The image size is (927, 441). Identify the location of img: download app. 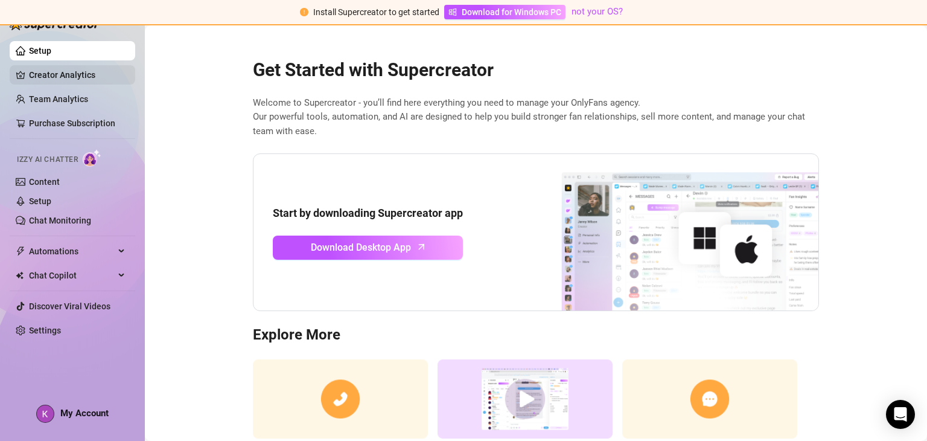
(668, 232).